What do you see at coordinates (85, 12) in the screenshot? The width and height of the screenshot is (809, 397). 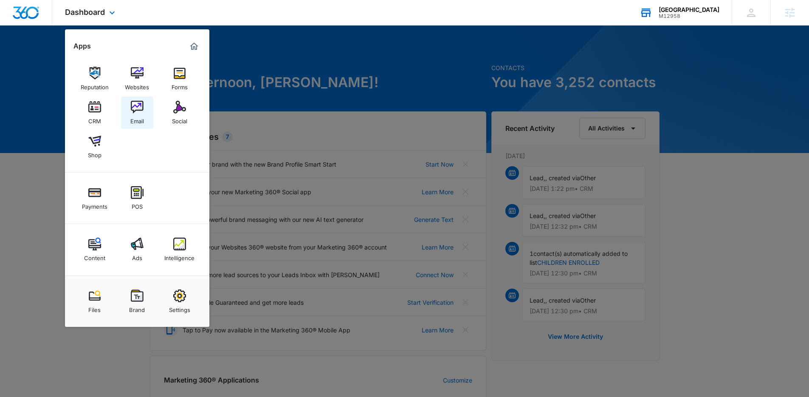 I see `span: Dashboard` at bounding box center [85, 12].